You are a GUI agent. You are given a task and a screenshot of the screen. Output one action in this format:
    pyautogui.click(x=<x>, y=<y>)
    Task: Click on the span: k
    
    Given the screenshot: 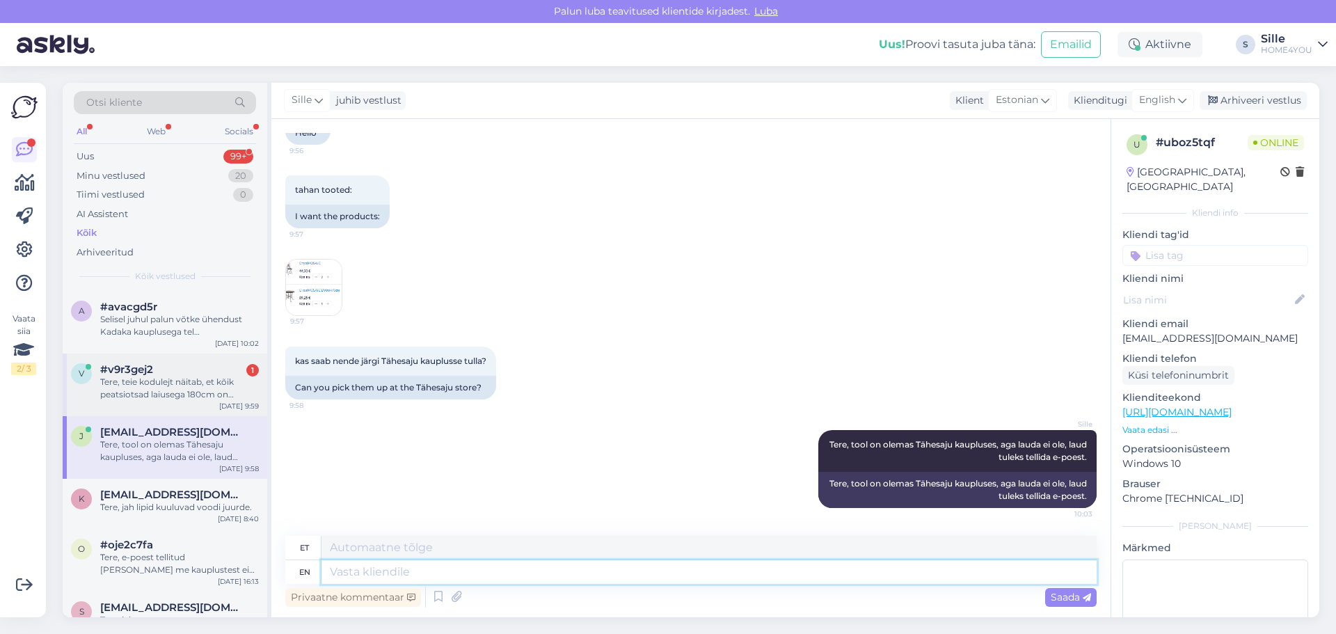 What is the action you would take?
    pyautogui.click(x=81, y=498)
    